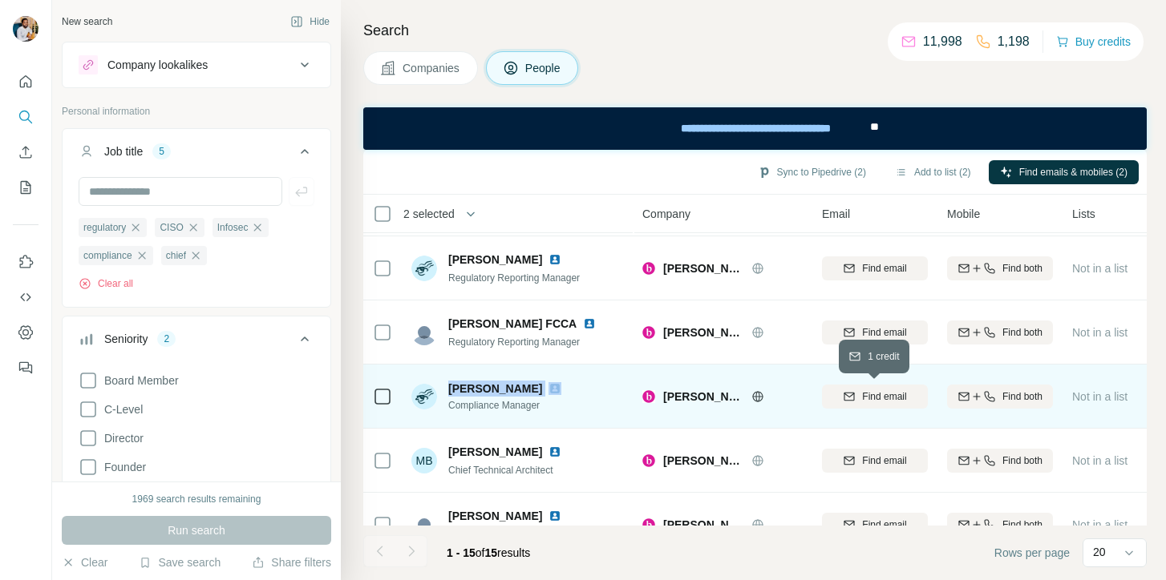  Describe the element at coordinates (431, 68) in the screenshot. I see `span: Companies` at that location.